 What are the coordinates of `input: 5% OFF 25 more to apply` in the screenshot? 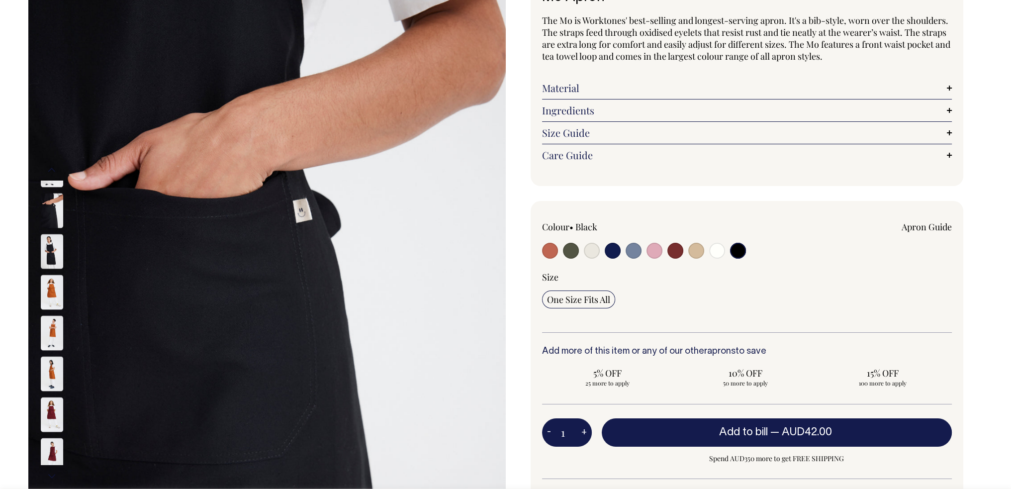 It's located at (608, 377).